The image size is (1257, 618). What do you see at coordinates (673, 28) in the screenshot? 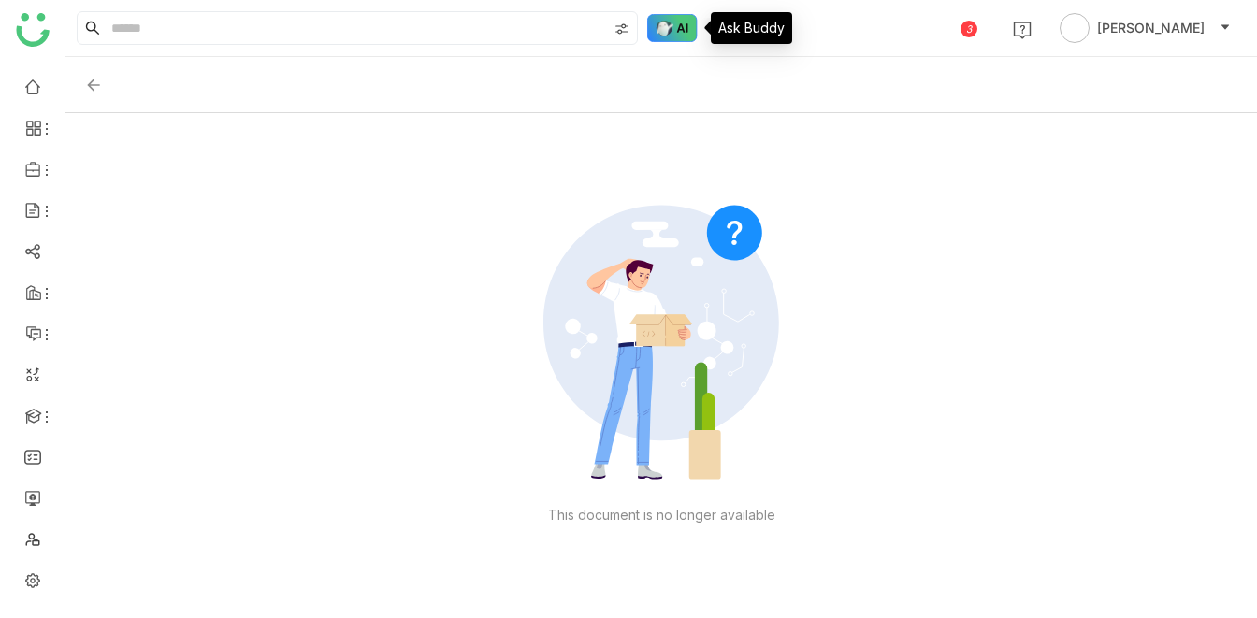
I see `img: ask-buddy-hover.svg` at bounding box center [673, 28].